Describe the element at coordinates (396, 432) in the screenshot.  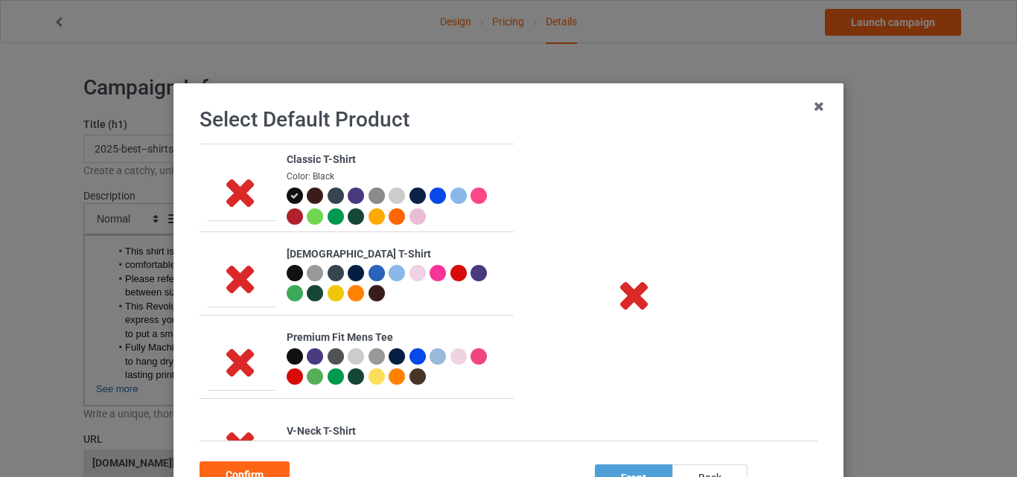
I see `div: V-Neck T-Shirt` at that location.